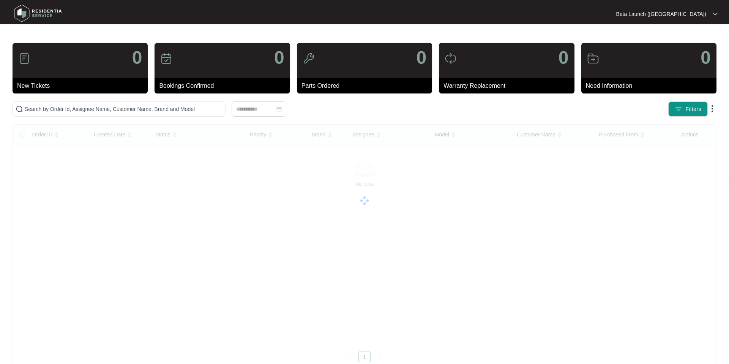 The height and width of the screenshot is (364, 729). Describe the element at coordinates (651, 86) in the screenshot. I see `p: Need Information` at that location.